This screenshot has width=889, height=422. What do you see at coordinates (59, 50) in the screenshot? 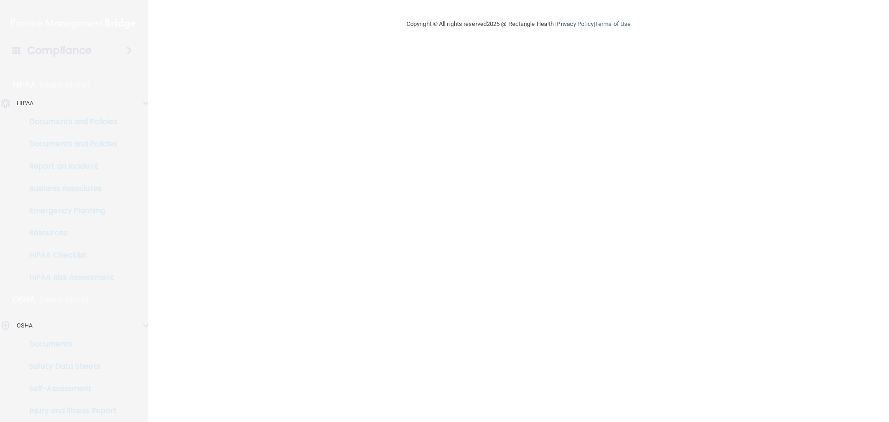
I see `h4: Compliance` at bounding box center [59, 50].